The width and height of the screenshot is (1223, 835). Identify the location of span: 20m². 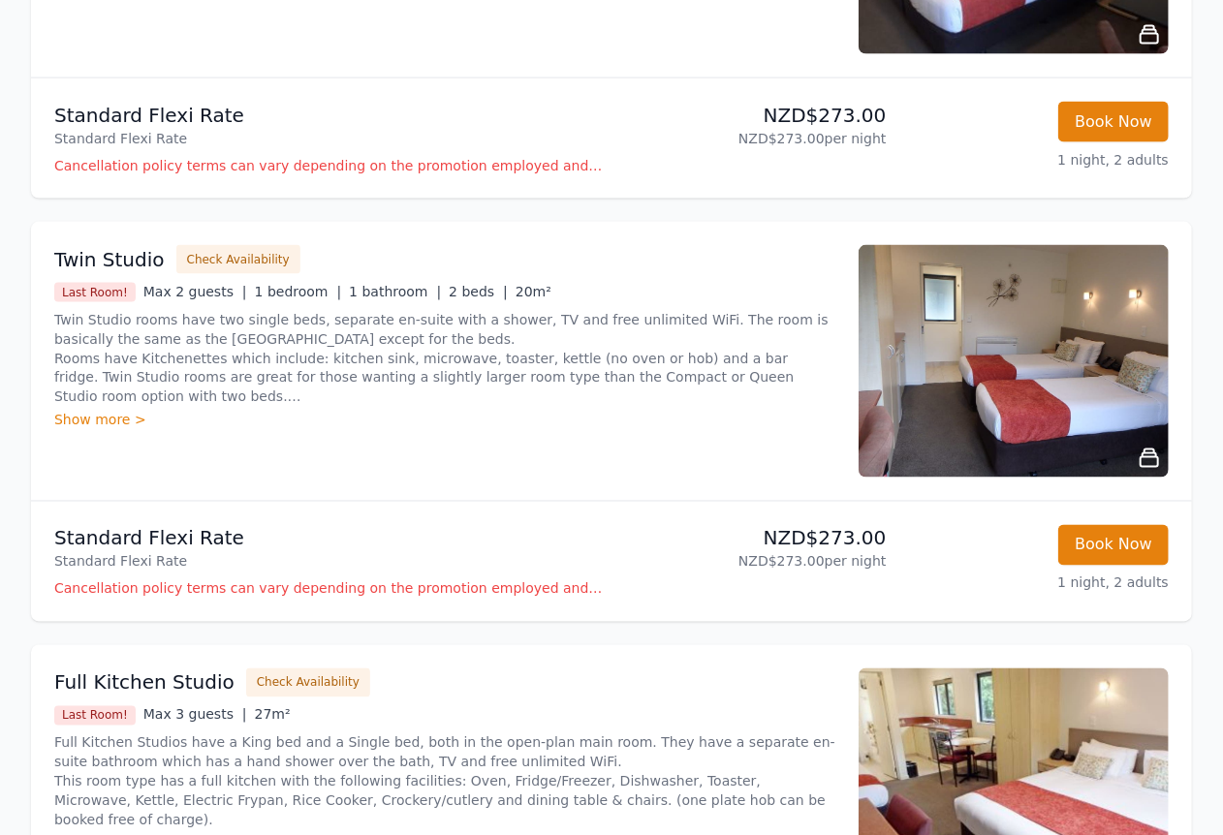
(533, 292).